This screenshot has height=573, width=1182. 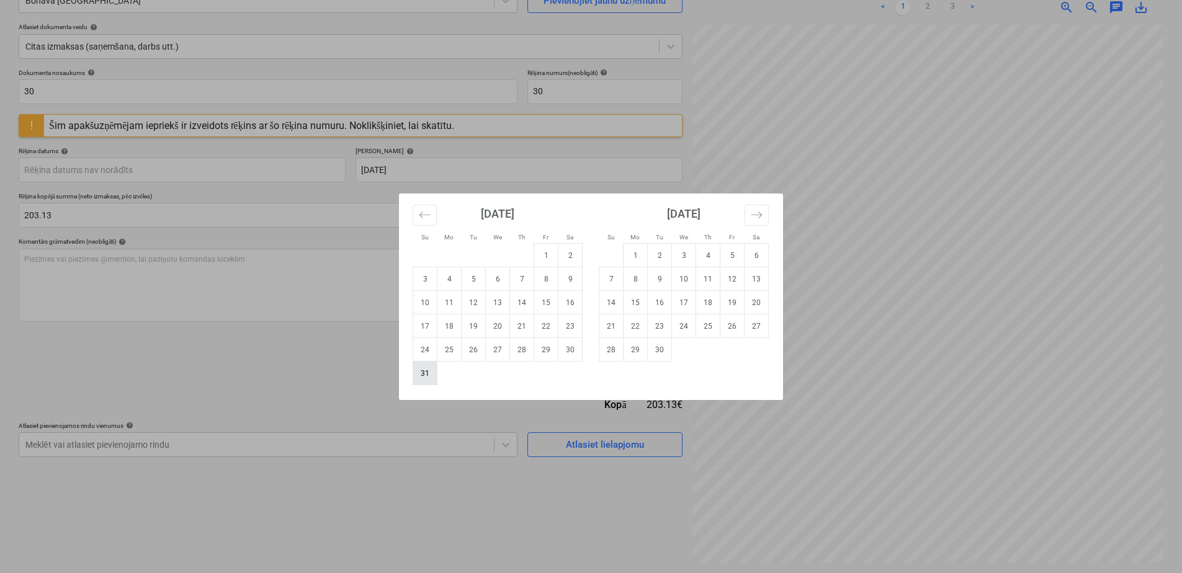 What do you see at coordinates (522, 326) in the screenshot?
I see `td: Thursday, August 21, 2025` at bounding box center [522, 326].